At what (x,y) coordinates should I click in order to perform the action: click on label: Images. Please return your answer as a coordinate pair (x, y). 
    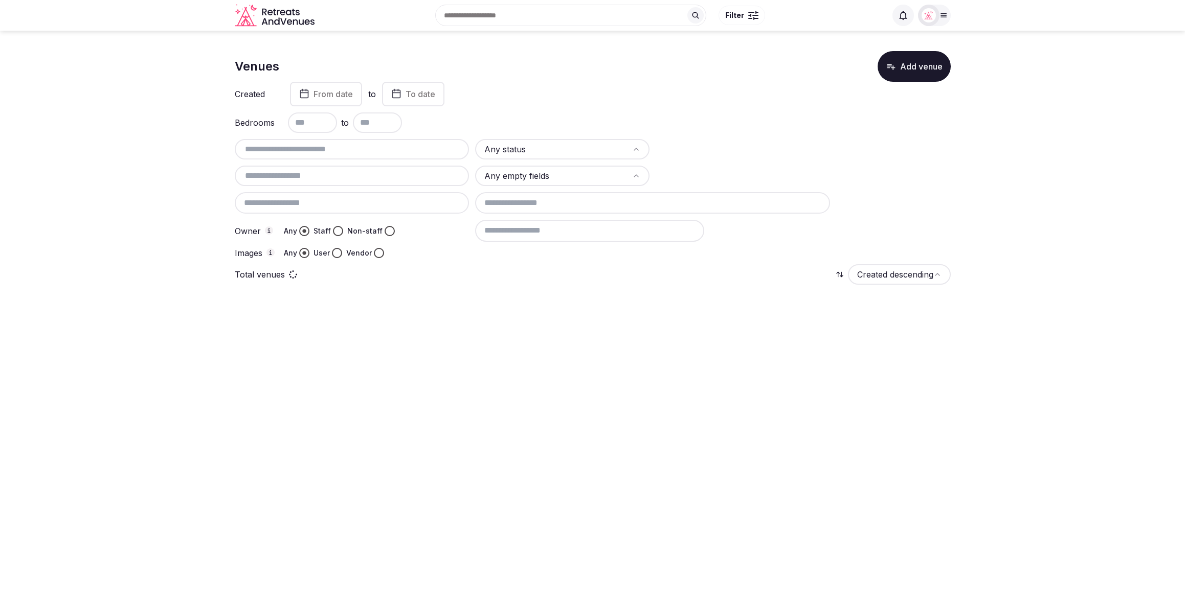
    Looking at the image, I should click on (255, 253).